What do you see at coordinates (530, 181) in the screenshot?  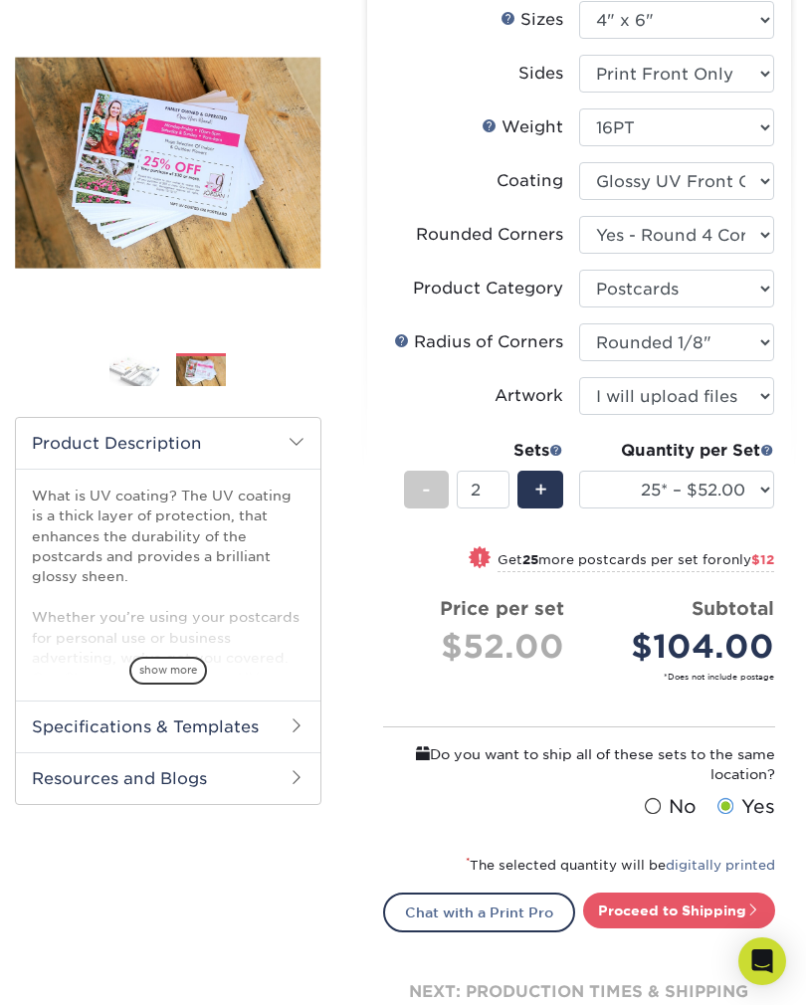 I see `div: Coating` at bounding box center [530, 181].